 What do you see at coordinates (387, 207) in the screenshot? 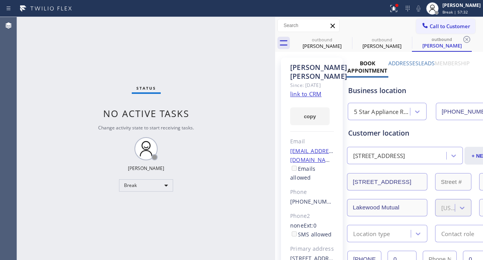
I see `input: City` at bounding box center [387, 207].